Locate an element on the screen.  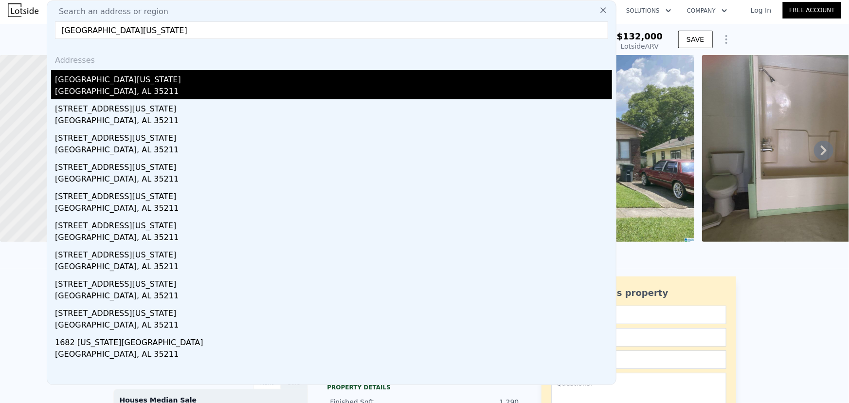
img: Lotside is located at coordinates (23, 10).